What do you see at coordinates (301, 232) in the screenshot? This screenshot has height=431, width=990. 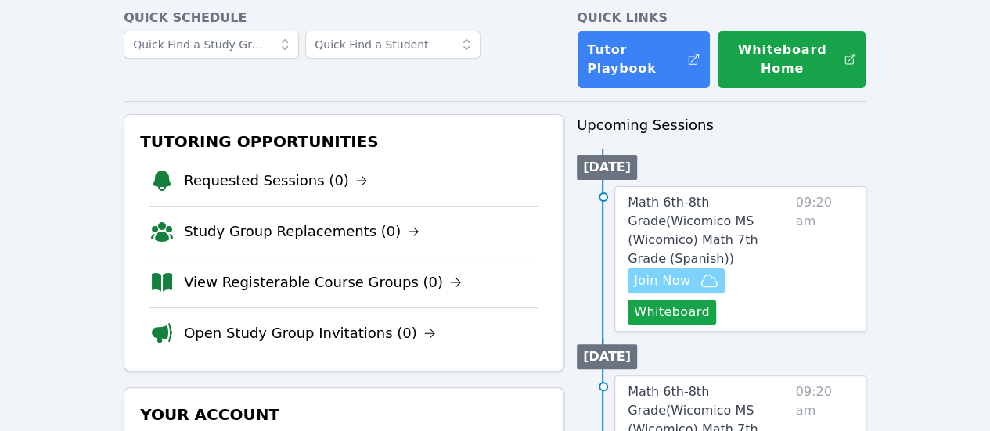 I see `a: Study Group Replacements (0)` at bounding box center [301, 232].